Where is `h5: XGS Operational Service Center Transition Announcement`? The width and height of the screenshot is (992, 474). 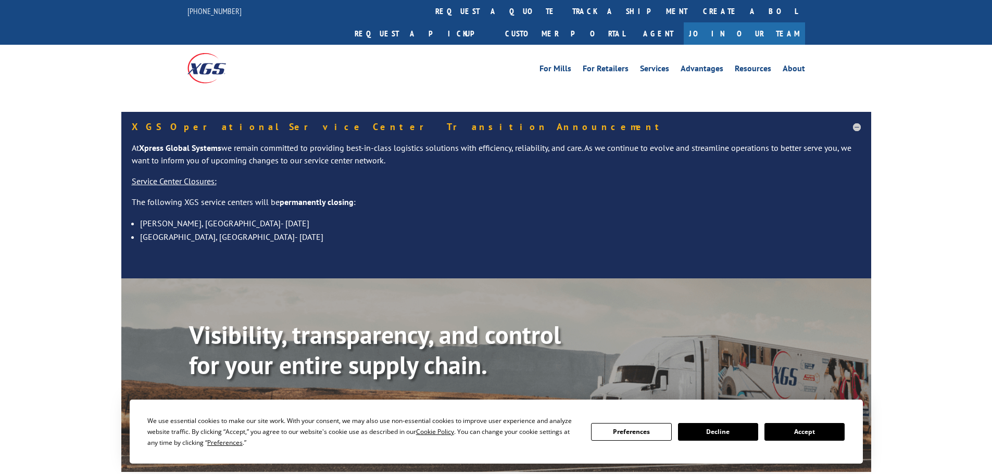 h5: XGS Operational Service Center Transition Announcement is located at coordinates (496, 127).